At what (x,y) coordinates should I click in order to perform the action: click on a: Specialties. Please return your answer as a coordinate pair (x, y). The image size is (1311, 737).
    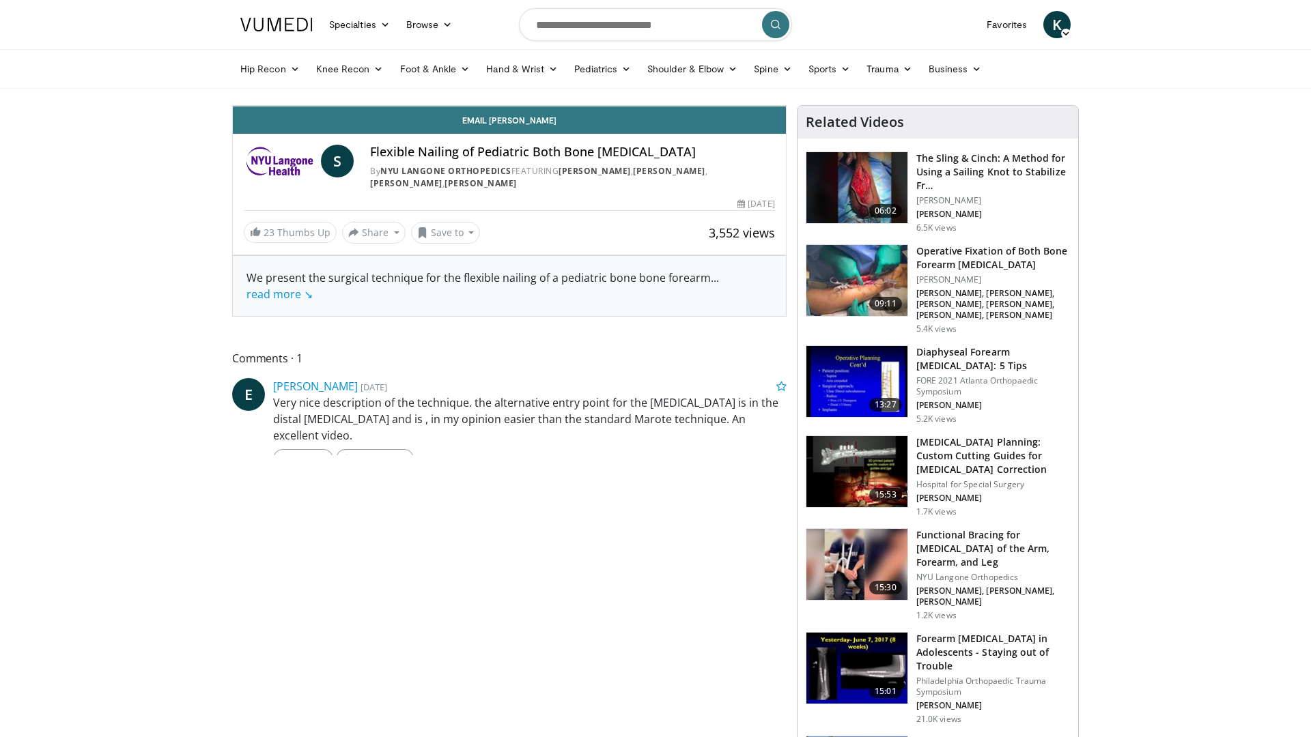
    Looking at the image, I should click on (359, 25).